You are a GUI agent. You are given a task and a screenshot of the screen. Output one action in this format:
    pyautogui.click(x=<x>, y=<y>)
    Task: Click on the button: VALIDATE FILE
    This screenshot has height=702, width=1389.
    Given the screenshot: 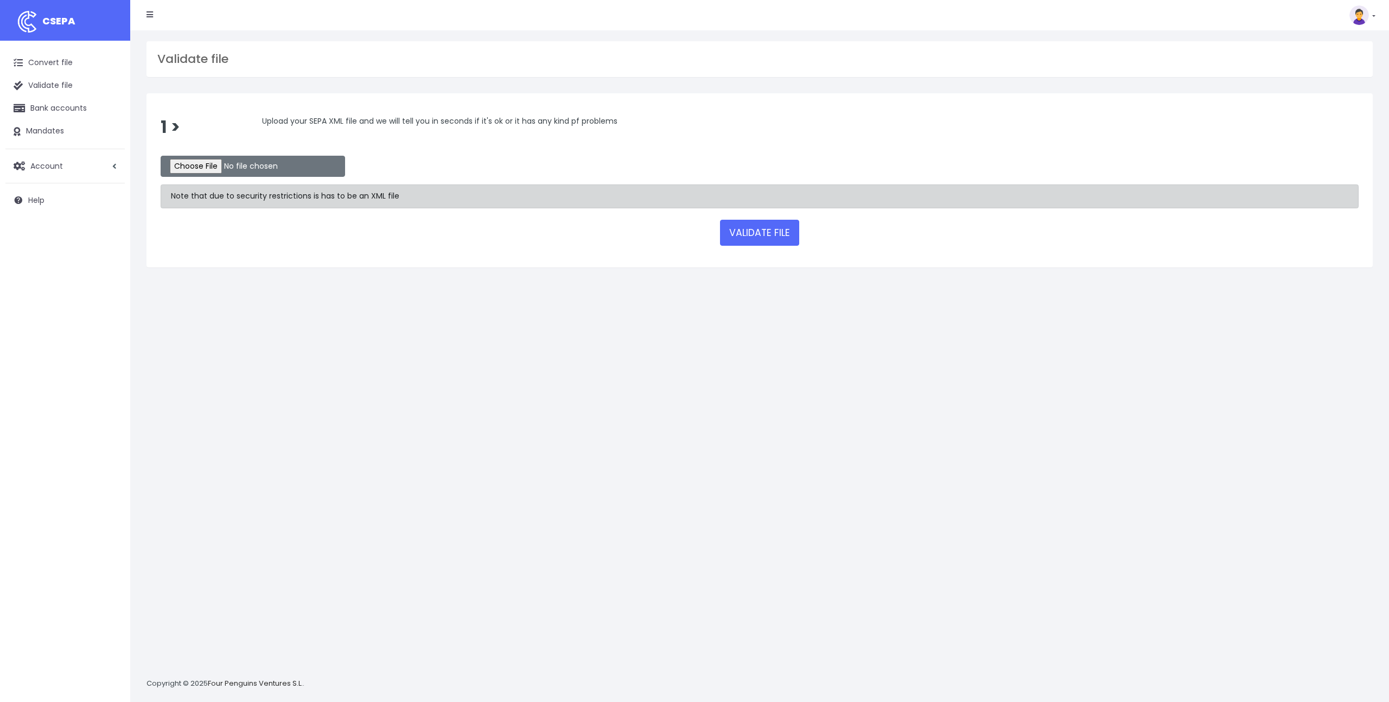 What is the action you would take?
    pyautogui.click(x=760, y=233)
    